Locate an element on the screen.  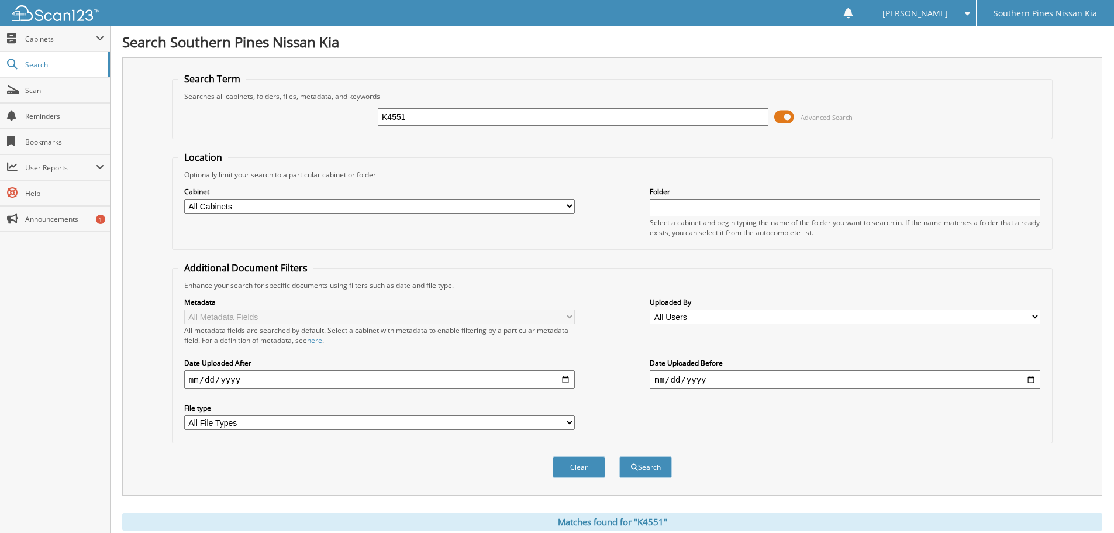
input: start is located at coordinates (380, 380).